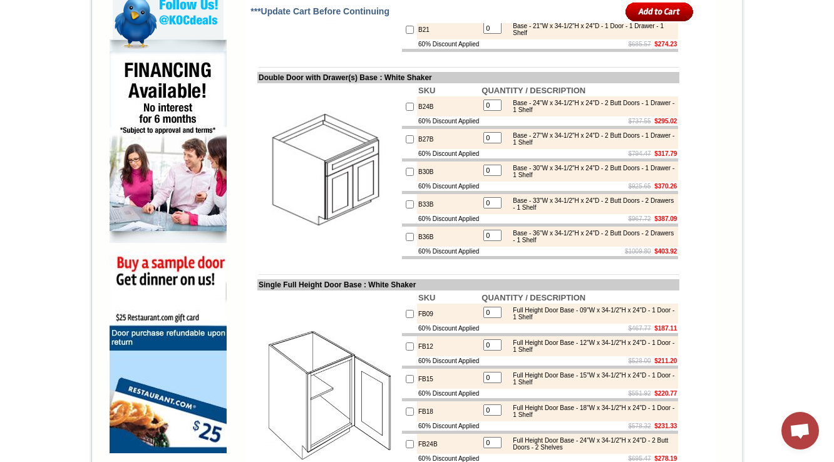  I want to click on img: Double Door with Drawer(s) Base, so click(329, 172).